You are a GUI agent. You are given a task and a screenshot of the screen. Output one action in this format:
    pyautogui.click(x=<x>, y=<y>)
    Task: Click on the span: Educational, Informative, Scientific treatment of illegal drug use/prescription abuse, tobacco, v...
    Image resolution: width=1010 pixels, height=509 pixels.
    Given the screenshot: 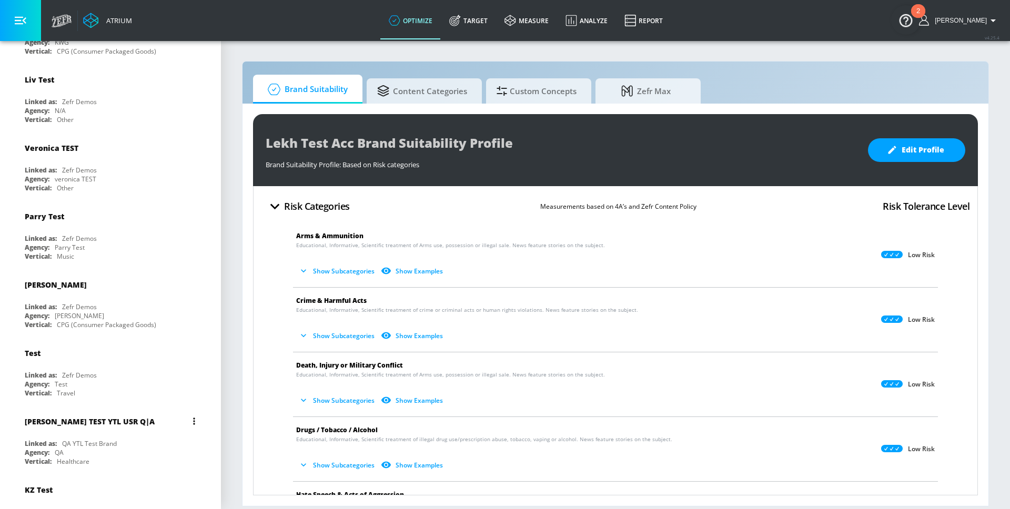 What is the action you would take?
    pyautogui.click(x=484, y=439)
    